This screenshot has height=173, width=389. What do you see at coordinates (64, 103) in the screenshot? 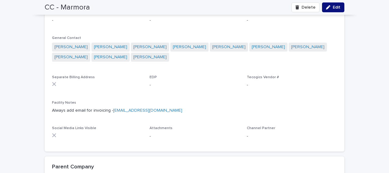
I see `span: Facility Notes` at bounding box center [64, 103].